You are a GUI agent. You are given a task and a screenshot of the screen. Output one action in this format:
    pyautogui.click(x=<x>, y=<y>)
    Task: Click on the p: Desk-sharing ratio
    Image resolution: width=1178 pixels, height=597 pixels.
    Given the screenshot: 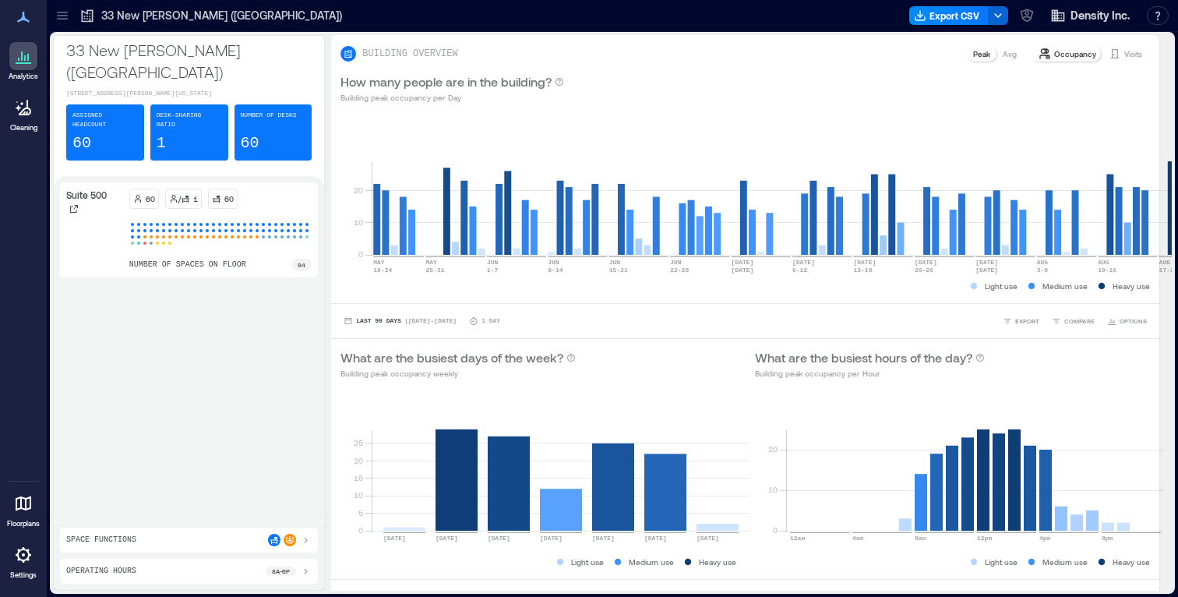 What is the action you would take?
    pyautogui.click(x=189, y=120)
    